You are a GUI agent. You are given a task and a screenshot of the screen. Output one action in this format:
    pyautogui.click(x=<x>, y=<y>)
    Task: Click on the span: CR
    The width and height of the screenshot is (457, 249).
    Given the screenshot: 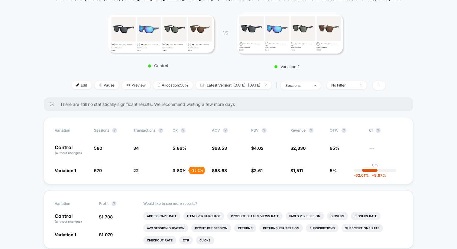 What is the action you would take?
    pyautogui.click(x=175, y=130)
    